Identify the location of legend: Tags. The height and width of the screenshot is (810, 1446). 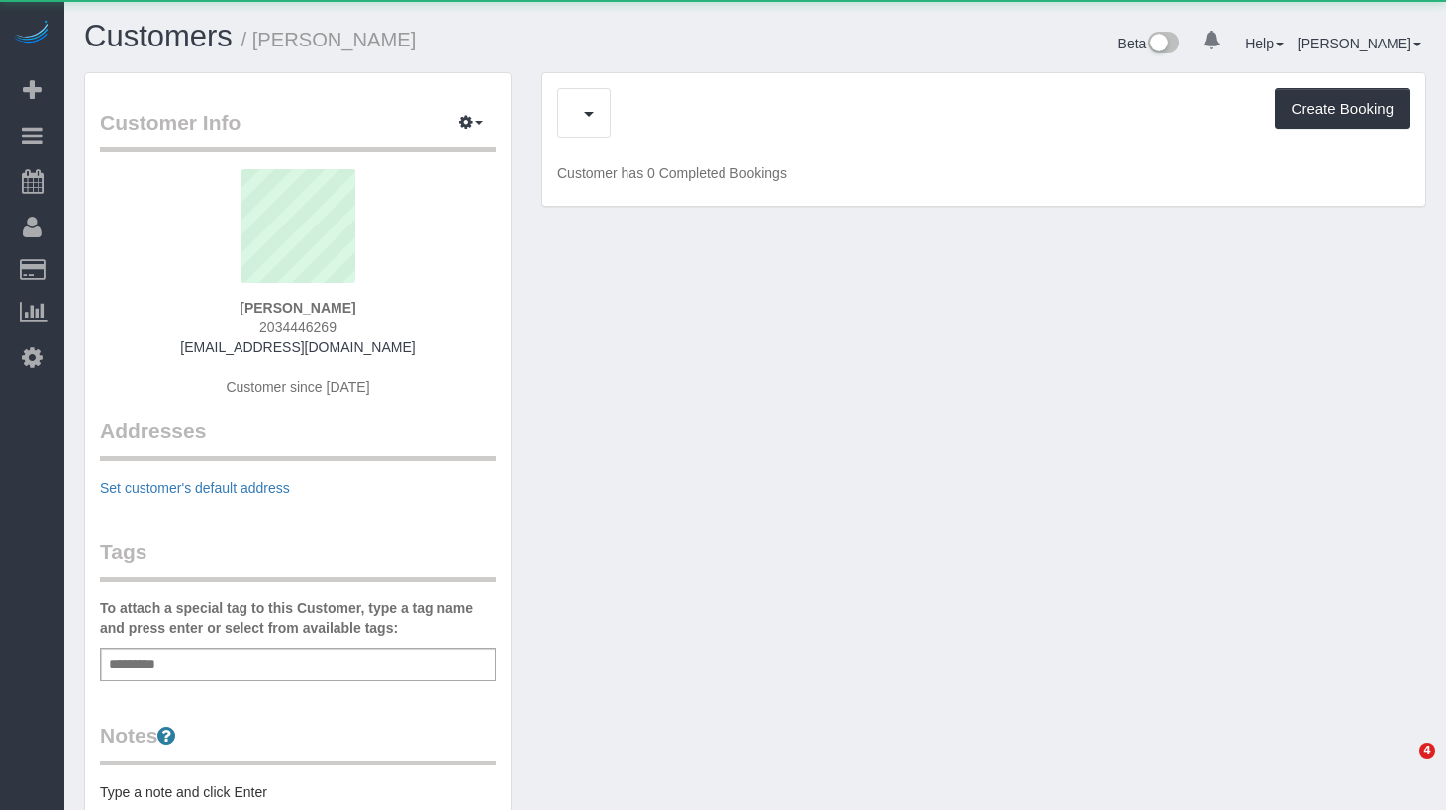
(298, 559).